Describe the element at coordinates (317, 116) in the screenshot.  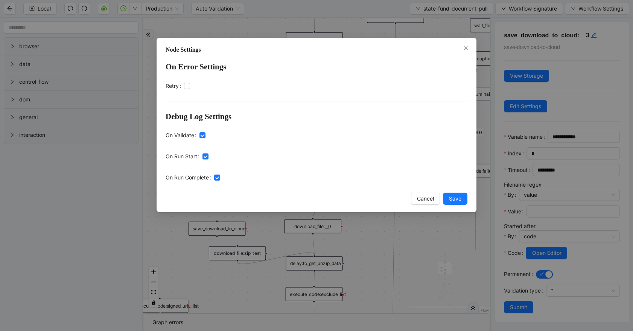
I see `h2: Debug Log Settings` at that location.